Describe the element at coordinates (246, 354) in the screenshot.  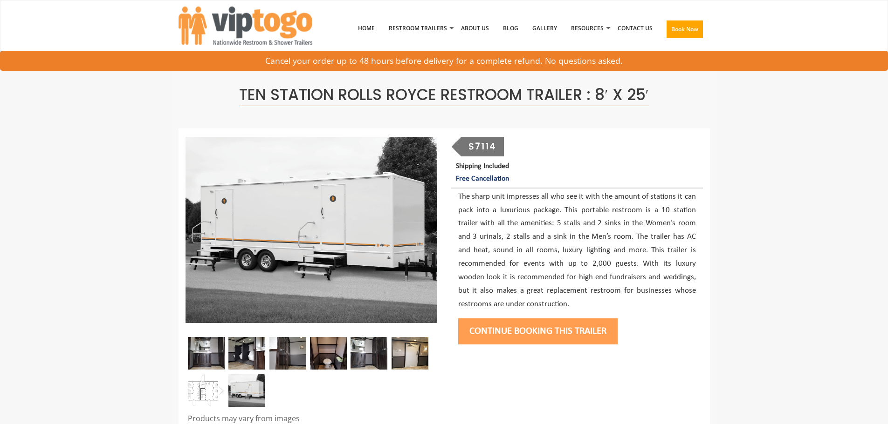
I see `img: Inside view of Ten Station Rolls Royce with three Urinals` at that location.